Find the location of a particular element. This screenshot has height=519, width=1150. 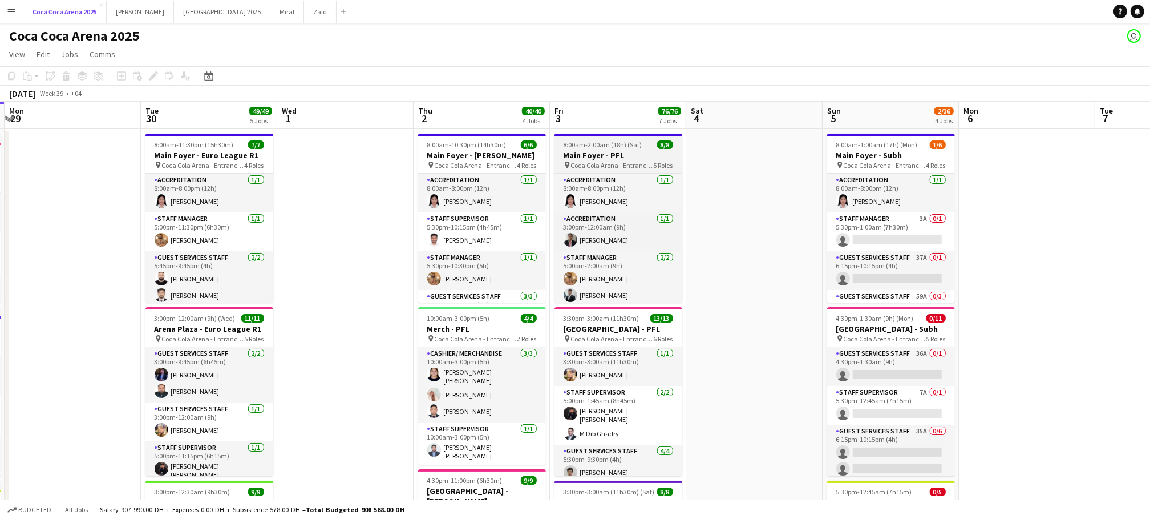

app-card-role: Staff Supervisor7A0/15:30pm-12:45am (7h15m) is located at coordinates (891, 405).